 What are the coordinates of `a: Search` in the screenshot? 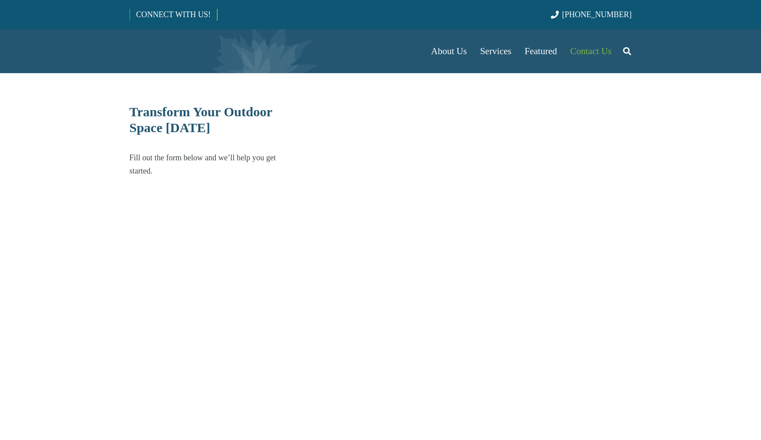 It's located at (627, 51).